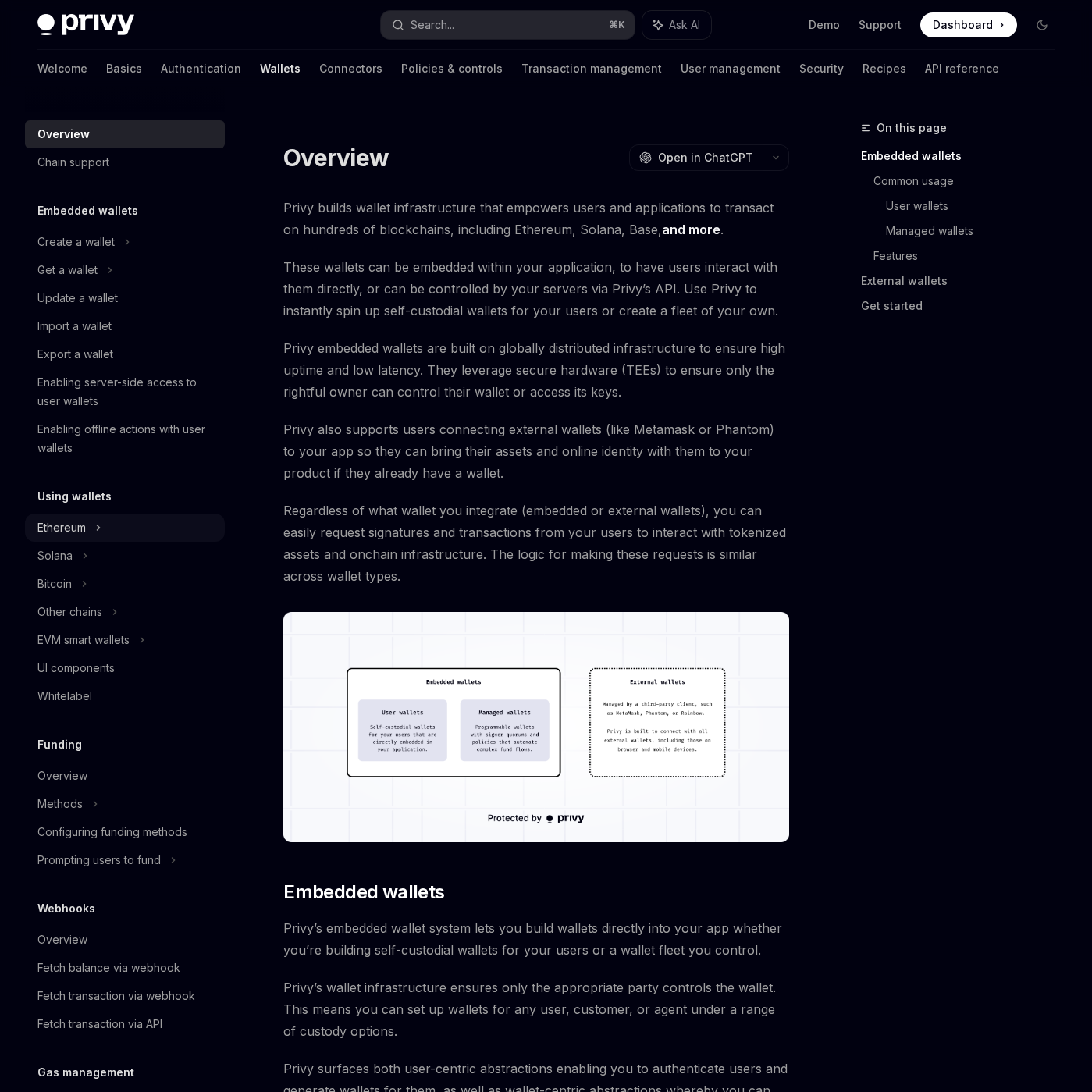 This screenshot has width=1092, height=1092. I want to click on a: Connectors, so click(351, 69).